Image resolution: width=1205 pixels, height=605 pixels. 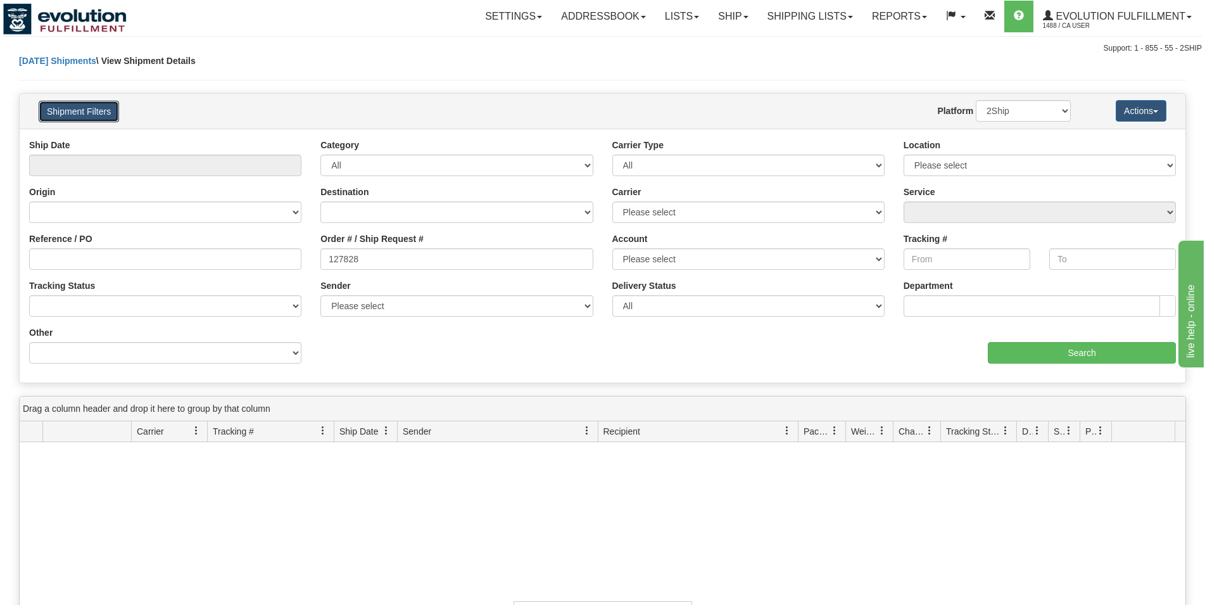 What do you see at coordinates (919, 192) in the screenshot?
I see `label: Service` at bounding box center [919, 192].